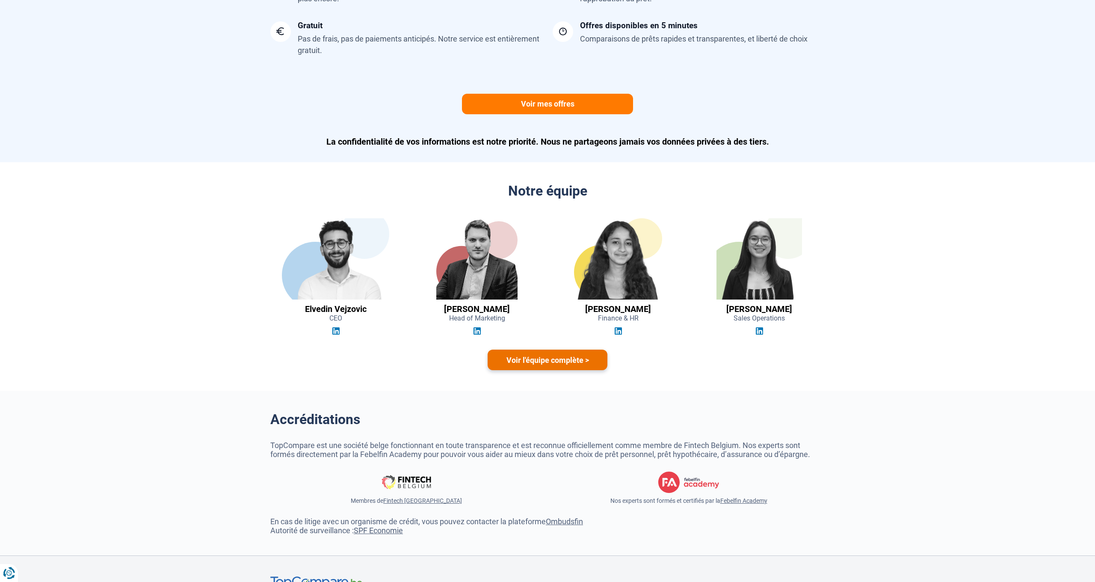 The height and width of the screenshot is (582, 1095). I want to click on img: Guillaume Georges, so click(477, 259).